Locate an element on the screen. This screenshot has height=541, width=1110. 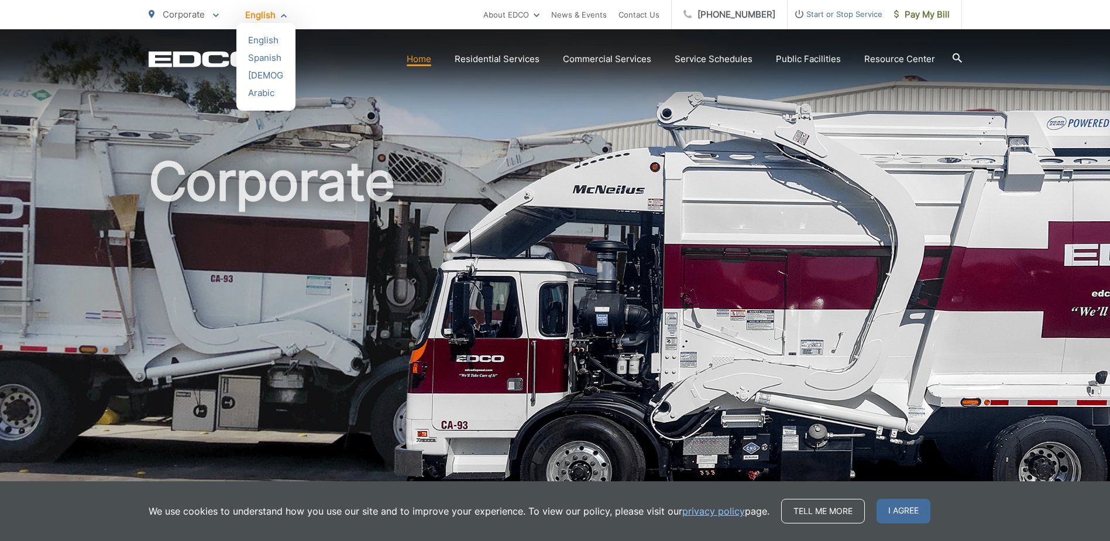
a: About EDCO is located at coordinates (511, 15).